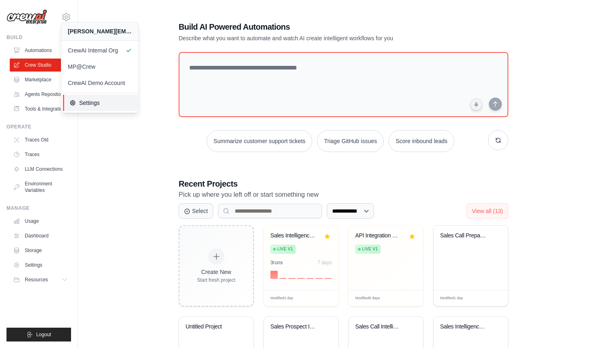  Describe the element at coordinates (310, 278) in the screenshot. I see `div: Day 5: 0 executions` at that location.